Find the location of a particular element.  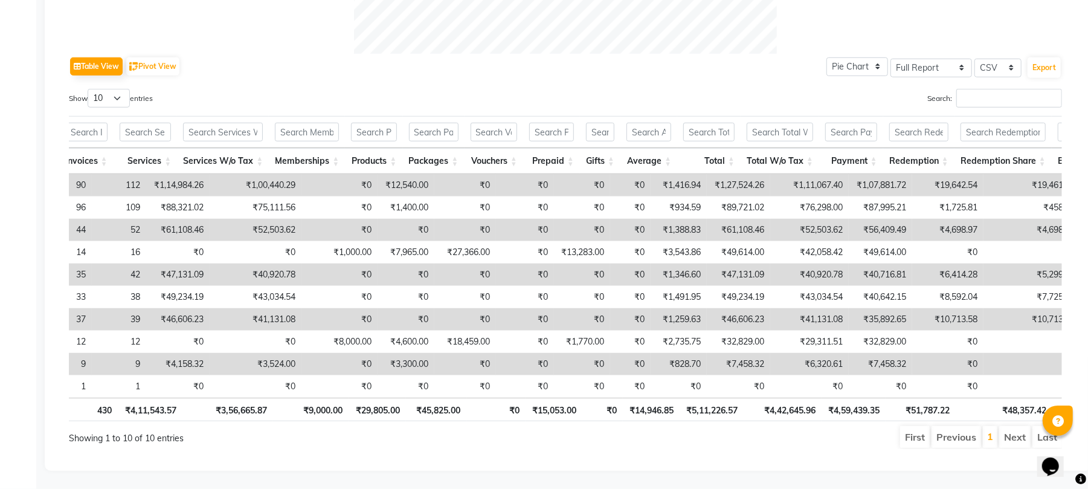

th: 430 is located at coordinates (91, 409).